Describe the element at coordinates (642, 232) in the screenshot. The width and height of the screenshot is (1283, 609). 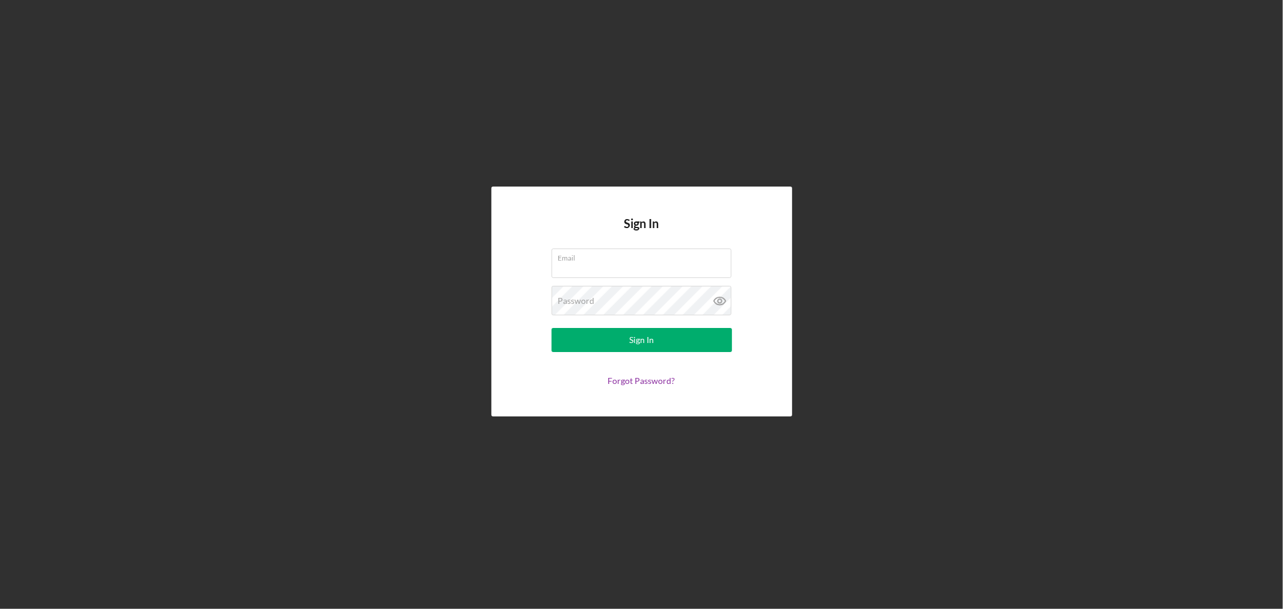
I see `h4: Sign In` at that location.